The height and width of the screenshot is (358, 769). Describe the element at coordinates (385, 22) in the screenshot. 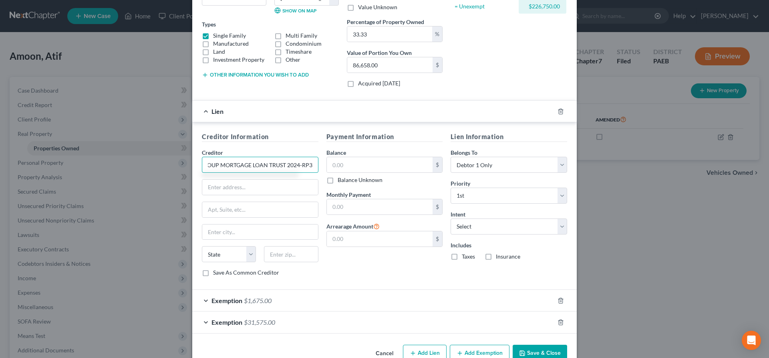

I see `label: Percentage of Property Owned` at that location.